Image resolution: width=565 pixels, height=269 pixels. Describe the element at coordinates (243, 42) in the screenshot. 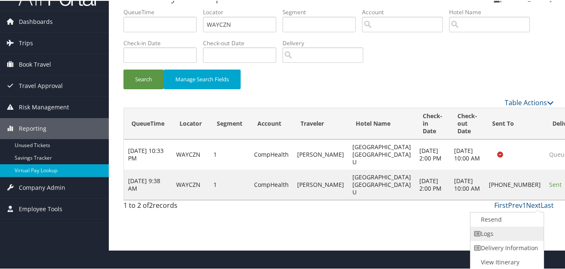

I see `label: Check-out Date` at that location.